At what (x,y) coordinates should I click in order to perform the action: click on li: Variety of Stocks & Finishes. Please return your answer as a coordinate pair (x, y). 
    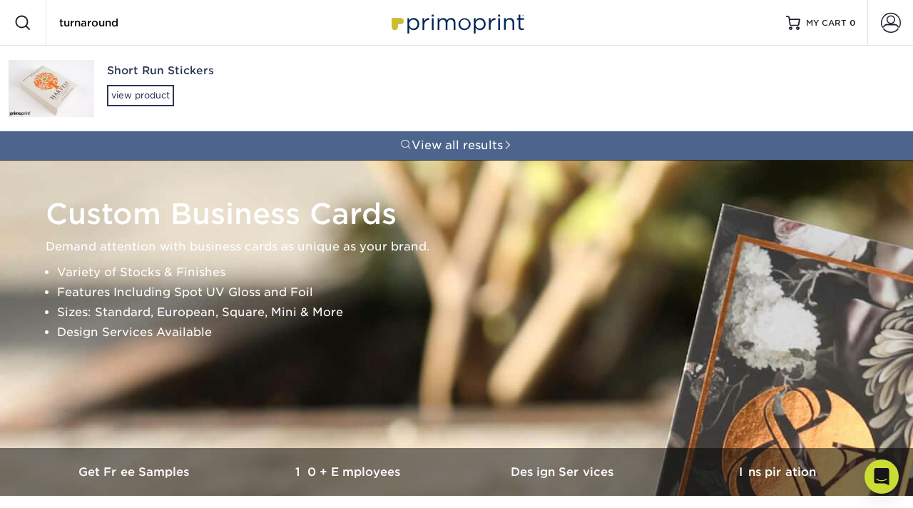
    Looking at the image, I should click on (469, 272).